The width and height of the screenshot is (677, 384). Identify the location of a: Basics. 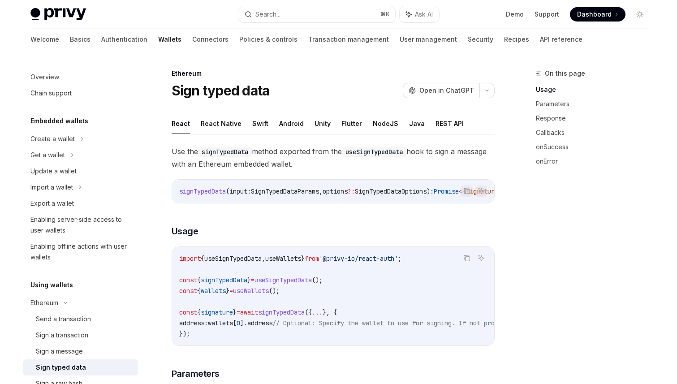
(80, 39).